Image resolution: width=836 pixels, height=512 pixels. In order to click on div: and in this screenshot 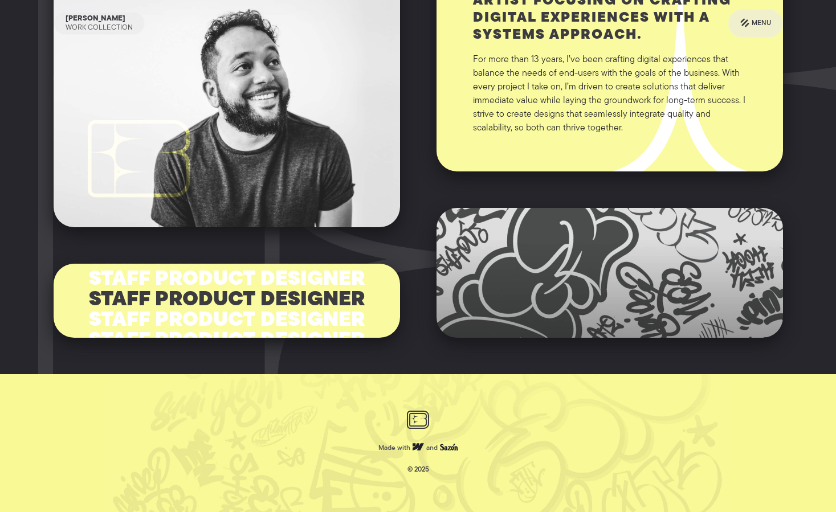, I will do `click(432, 448)`.